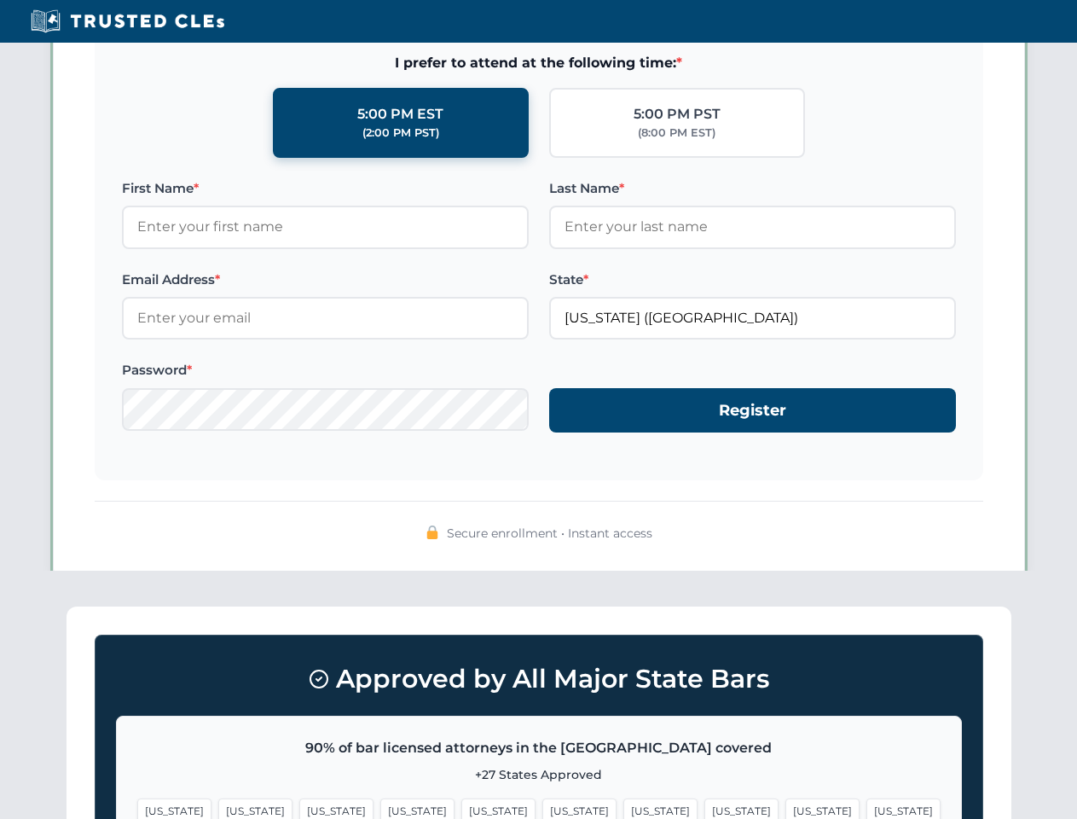 This screenshot has height=819, width=1077. What do you see at coordinates (549, 533) in the screenshot?
I see `span: Secure enrollment • Instant access` at bounding box center [549, 533].